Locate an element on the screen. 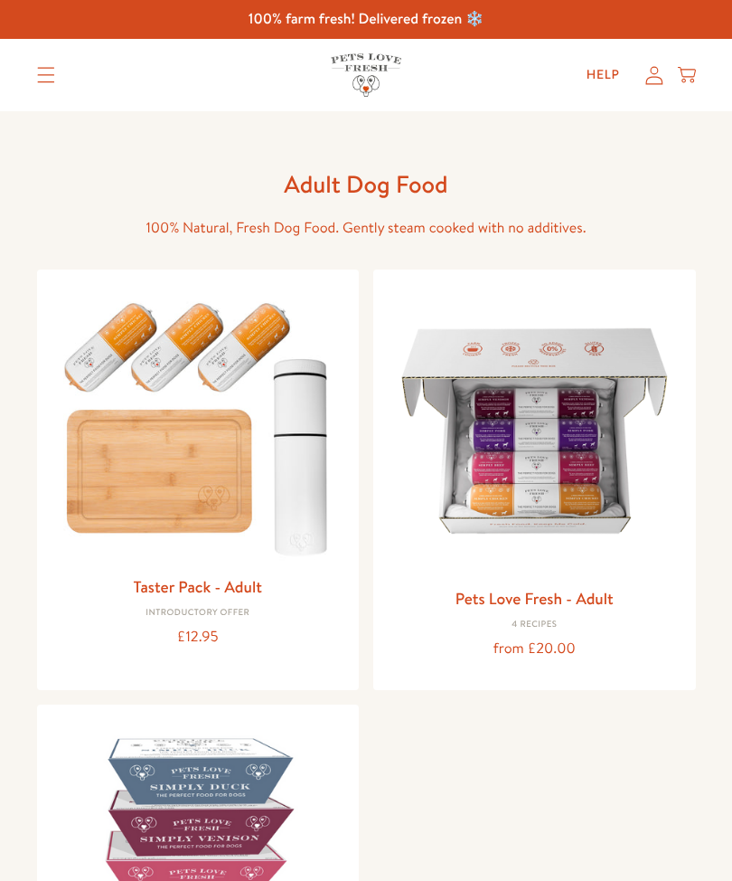  img: Pets Love Fresh - Adult is located at coordinates (534, 430).